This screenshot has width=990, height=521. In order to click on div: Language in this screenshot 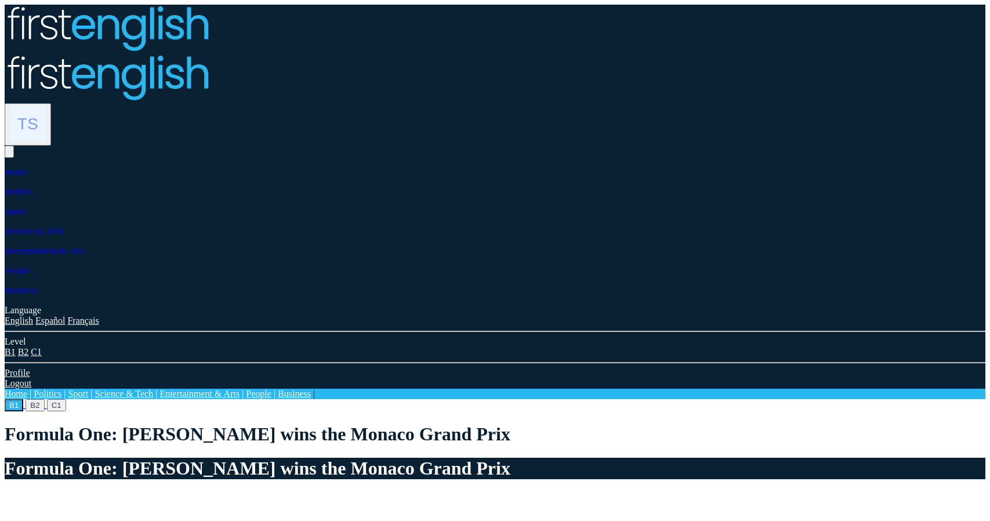, I will do `click(495, 310)`.